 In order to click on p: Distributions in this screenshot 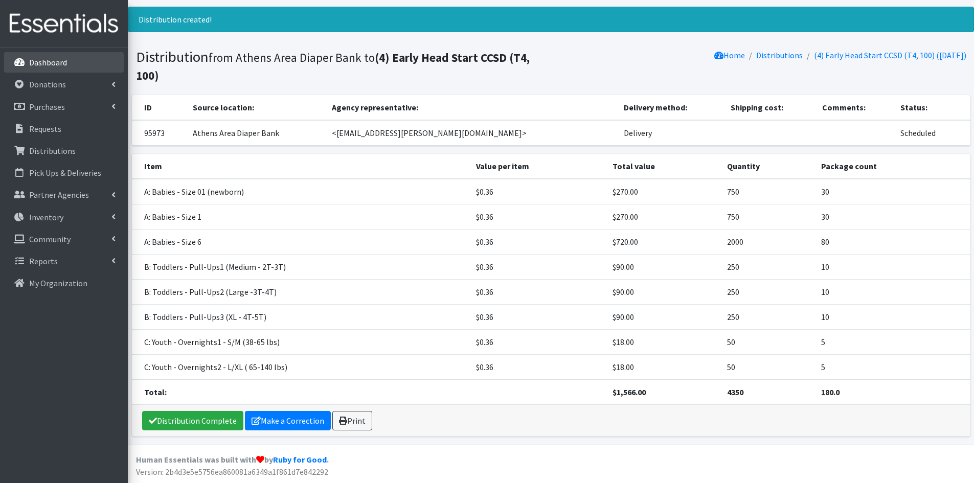, I will do `click(52, 151)`.